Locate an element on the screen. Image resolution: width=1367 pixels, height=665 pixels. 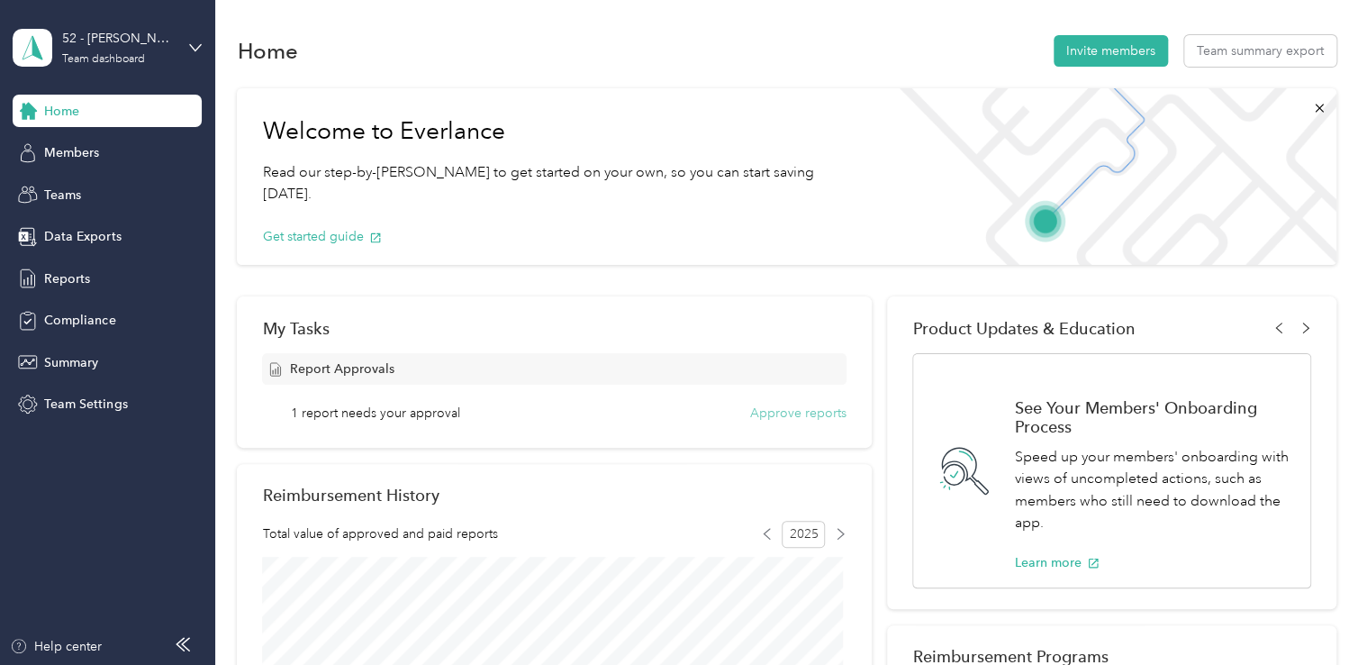
span: Report Approvals is located at coordinates (341, 368).